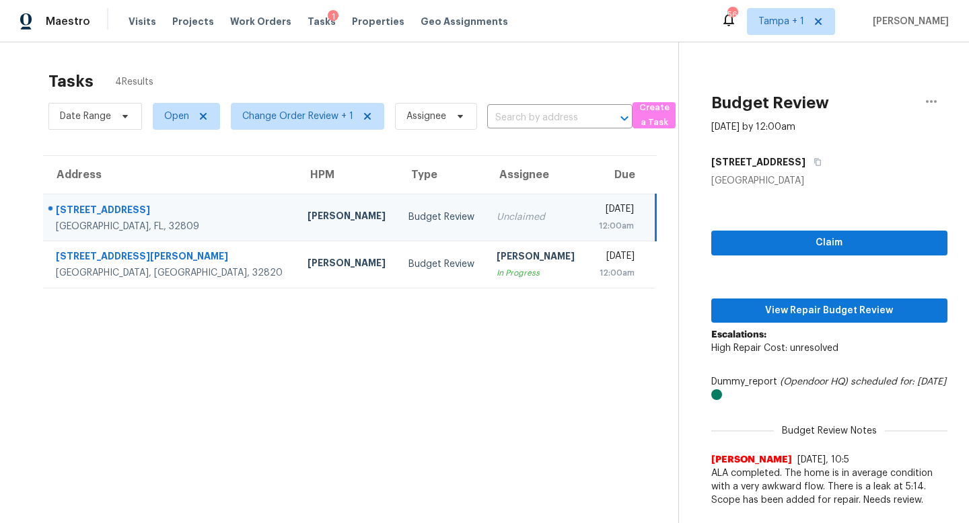  What do you see at coordinates (170, 175) in the screenshot?
I see `th: Address` at bounding box center [170, 175].